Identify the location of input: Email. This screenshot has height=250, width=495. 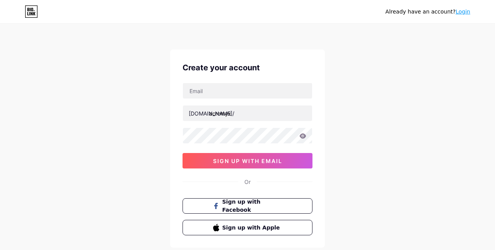
(248, 91).